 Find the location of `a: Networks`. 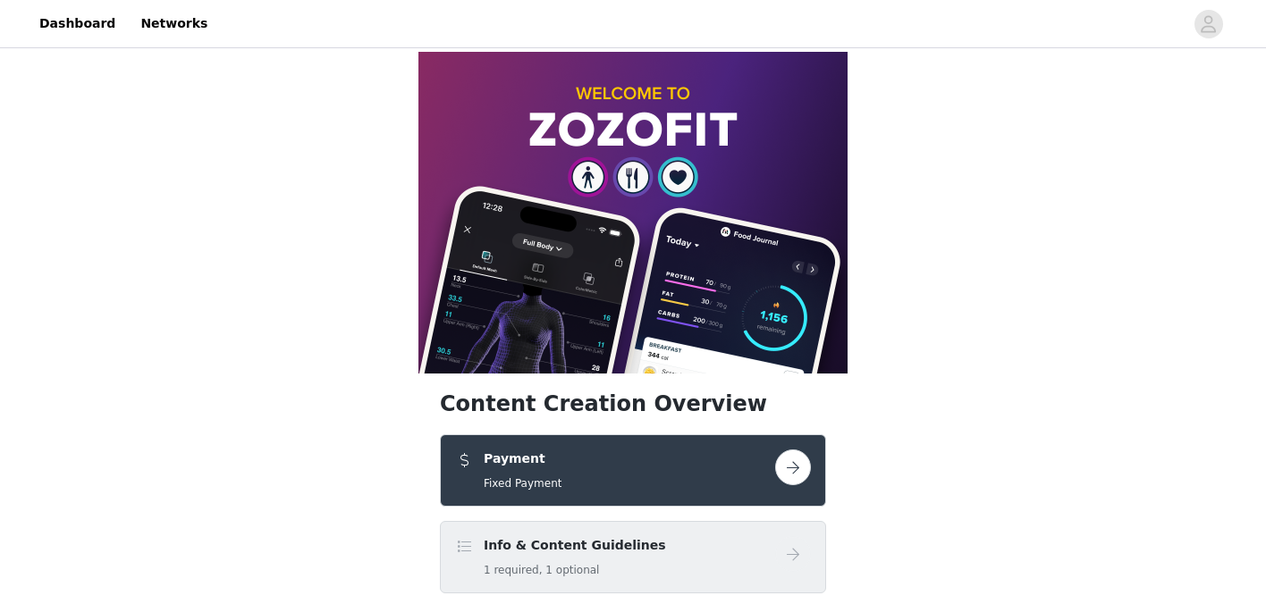

a: Networks is located at coordinates (173, 23).